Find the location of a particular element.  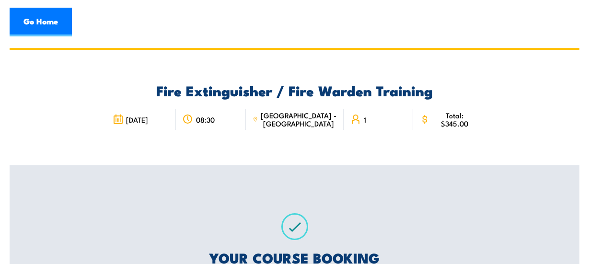

h2: Fire Extinguisher / Fire Warden Training is located at coordinates (294, 90).